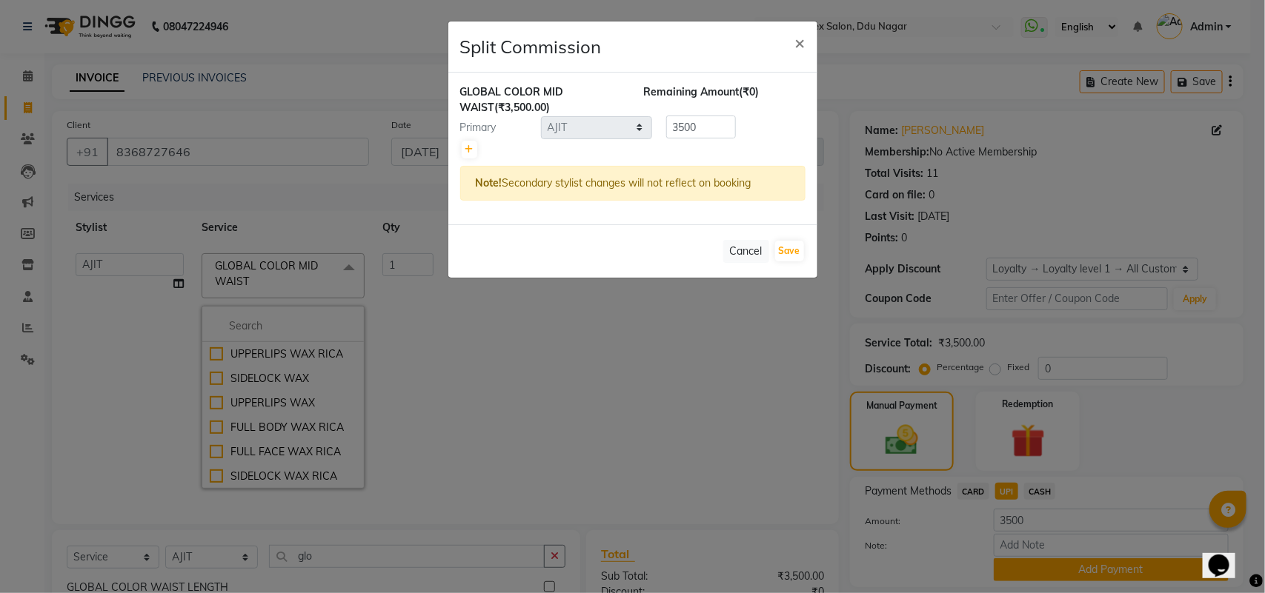 This screenshot has height=593, width=1265. Describe the element at coordinates (495, 127) in the screenshot. I see `div: Primary` at that location.